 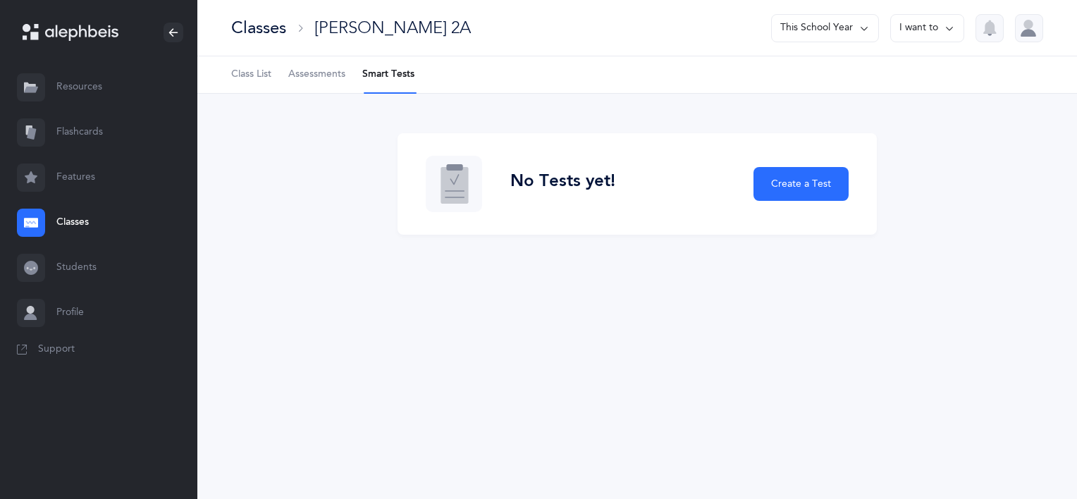 What do you see at coordinates (316, 75) in the screenshot?
I see `span: Assessments` at bounding box center [316, 75].